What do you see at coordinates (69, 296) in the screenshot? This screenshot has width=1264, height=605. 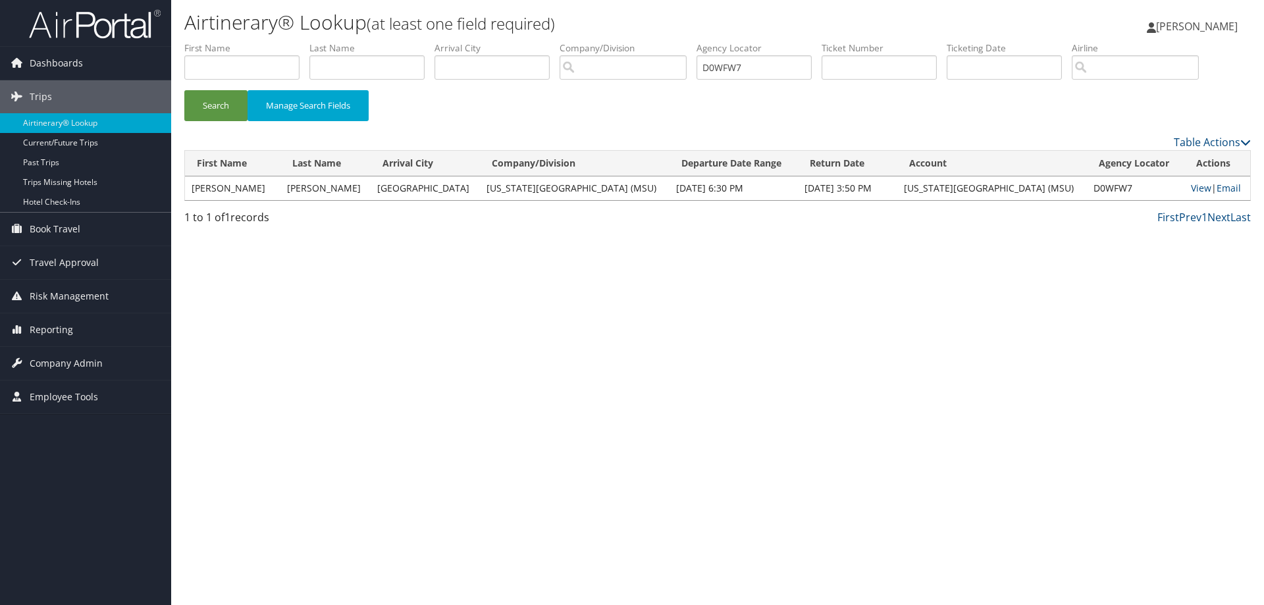 I see `span: Risk Management` at bounding box center [69, 296].